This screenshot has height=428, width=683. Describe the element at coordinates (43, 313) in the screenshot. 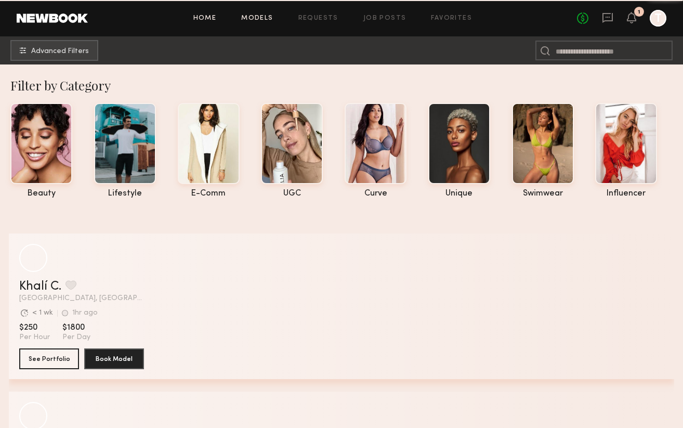

I see `div: < 1 wk` at that location.